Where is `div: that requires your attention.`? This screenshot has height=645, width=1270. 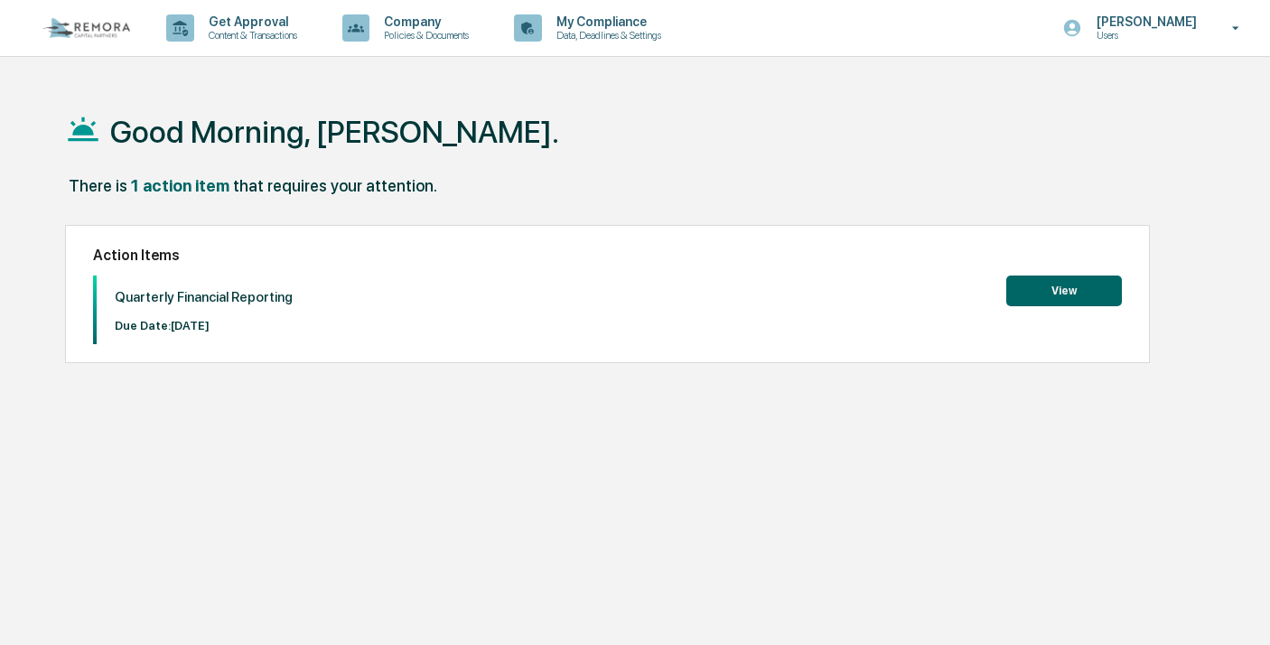 div: that requires your attention. is located at coordinates (335, 185).